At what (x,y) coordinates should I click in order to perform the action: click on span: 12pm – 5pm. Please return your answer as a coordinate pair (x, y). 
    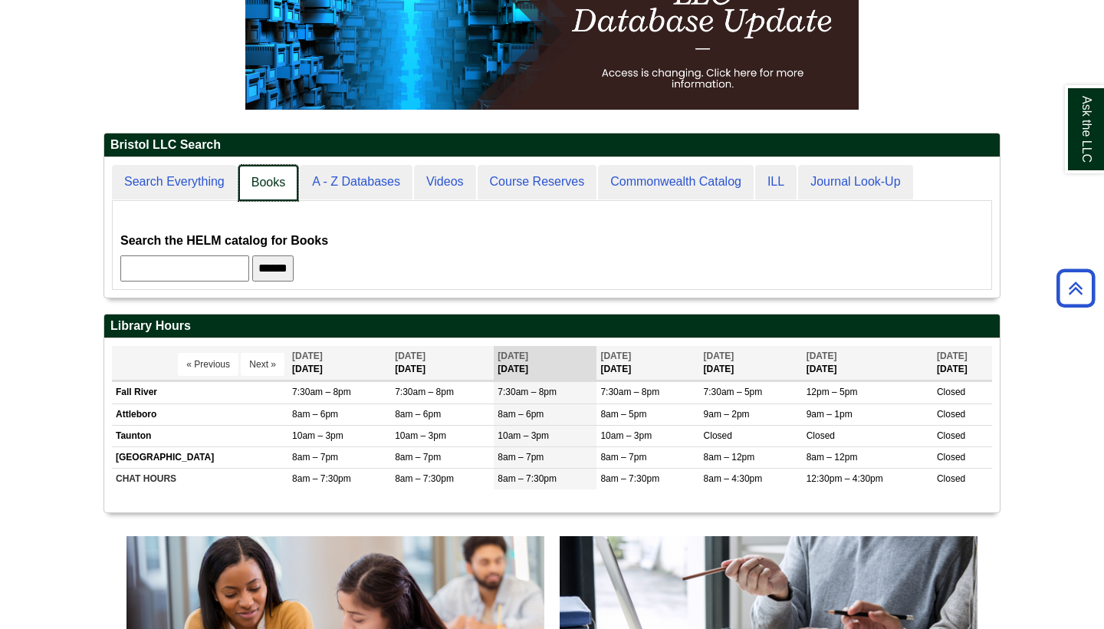
    Looking at the image, I should click on (832, 392).